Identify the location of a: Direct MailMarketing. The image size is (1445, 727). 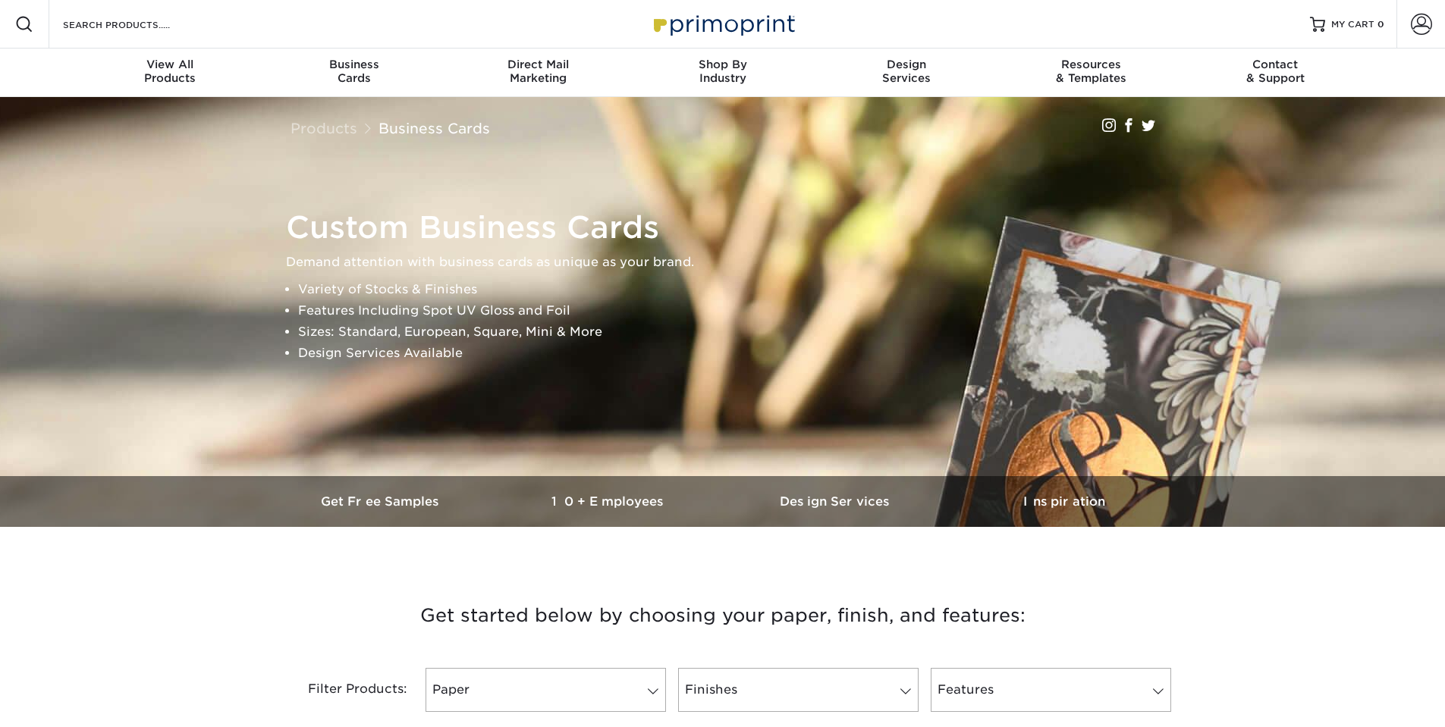
(538, 73).